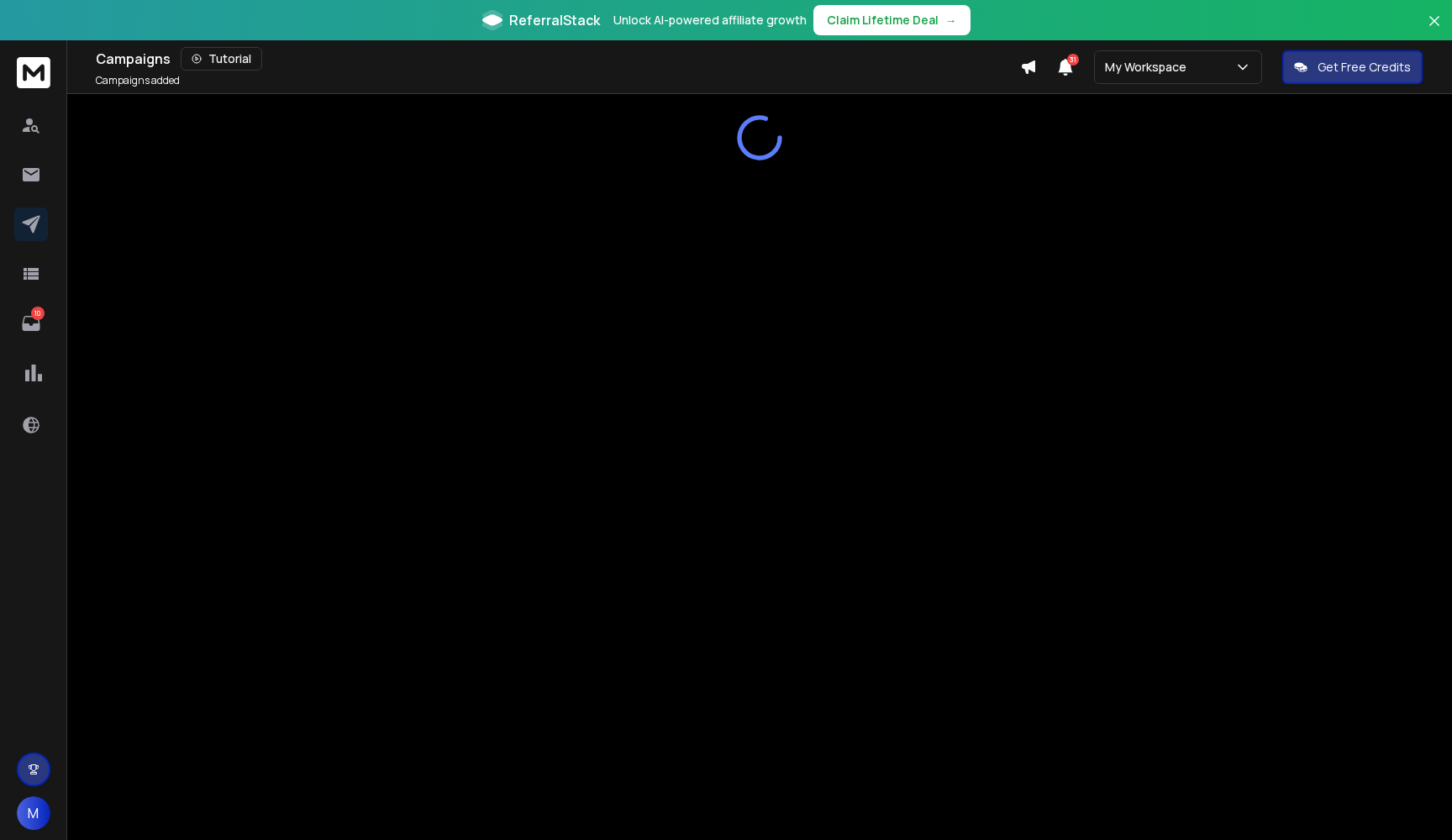 The image size is (1452, 840). What do you see at coordinates (33, 813) in the screenshot?
I see `button: M` at bounding box center [33, 813].